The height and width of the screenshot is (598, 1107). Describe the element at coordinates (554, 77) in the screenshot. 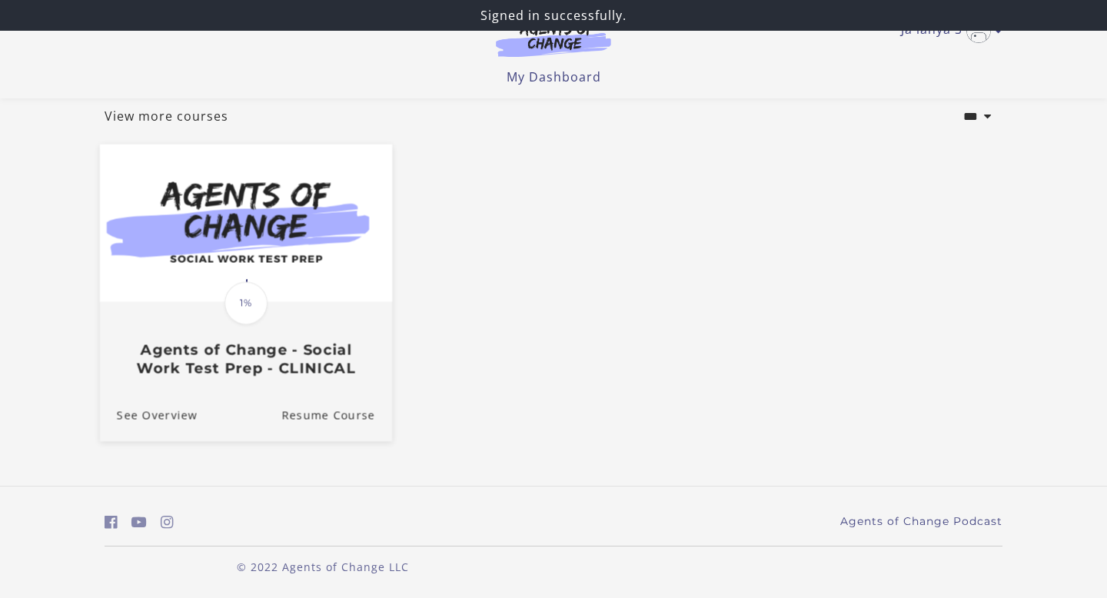

I see `a: My Dashboard` at that location.